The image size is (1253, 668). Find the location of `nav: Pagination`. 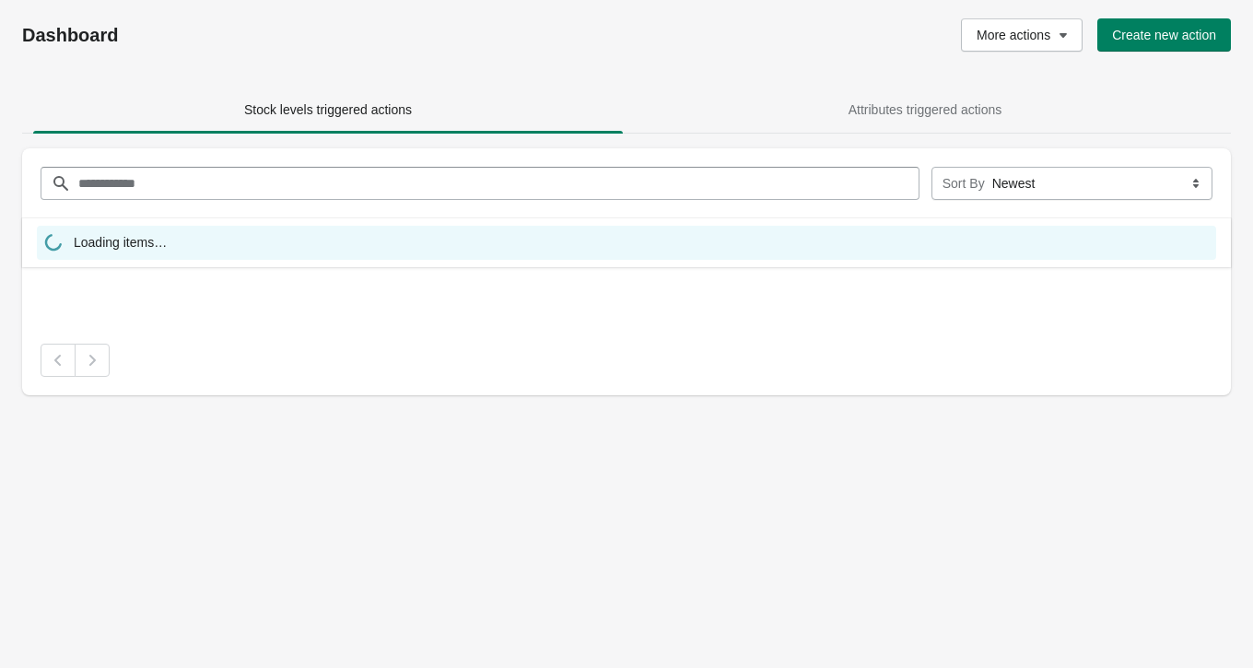

nav: Pagination is located at coordinates (626, 360).